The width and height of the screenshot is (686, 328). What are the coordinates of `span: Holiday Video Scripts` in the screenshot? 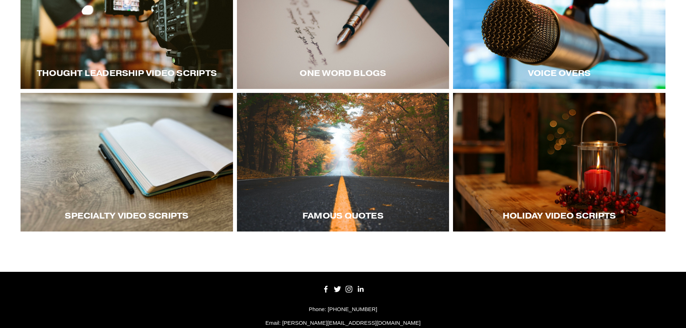 It's located at (560, 216).